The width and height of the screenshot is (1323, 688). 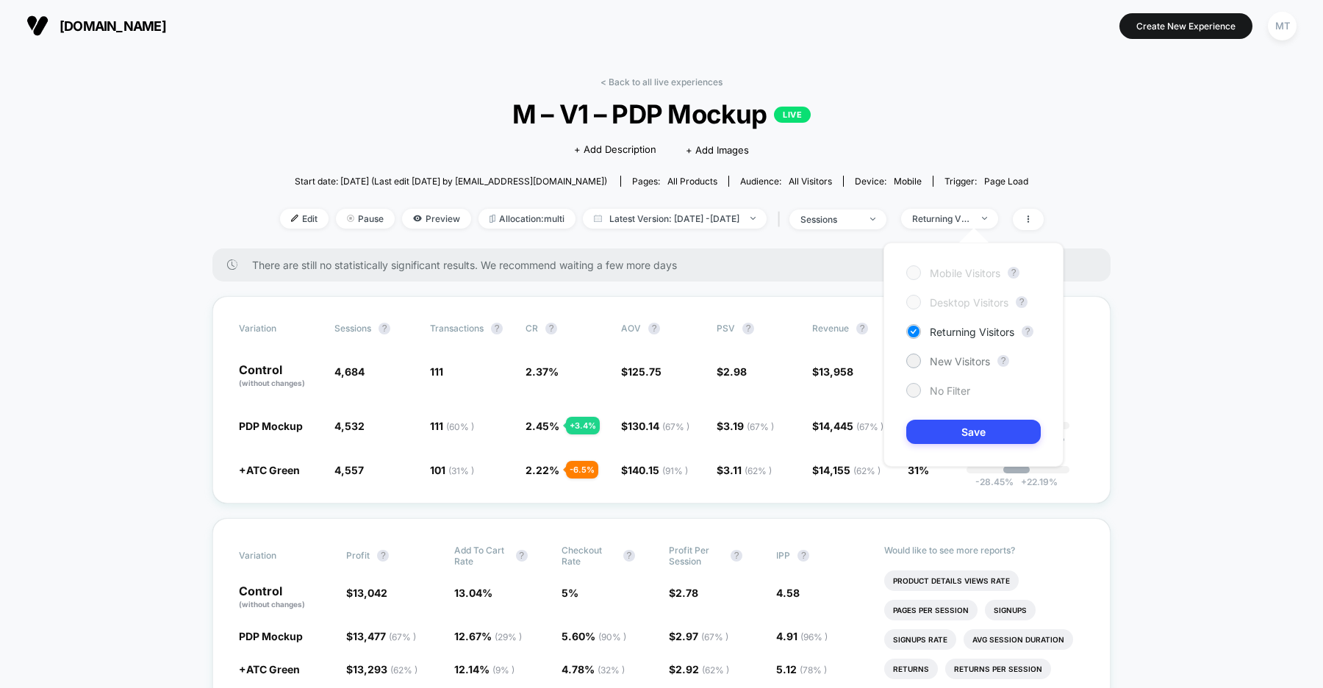 I want to click on span: 2.37 %, so click(x=542, y=371).